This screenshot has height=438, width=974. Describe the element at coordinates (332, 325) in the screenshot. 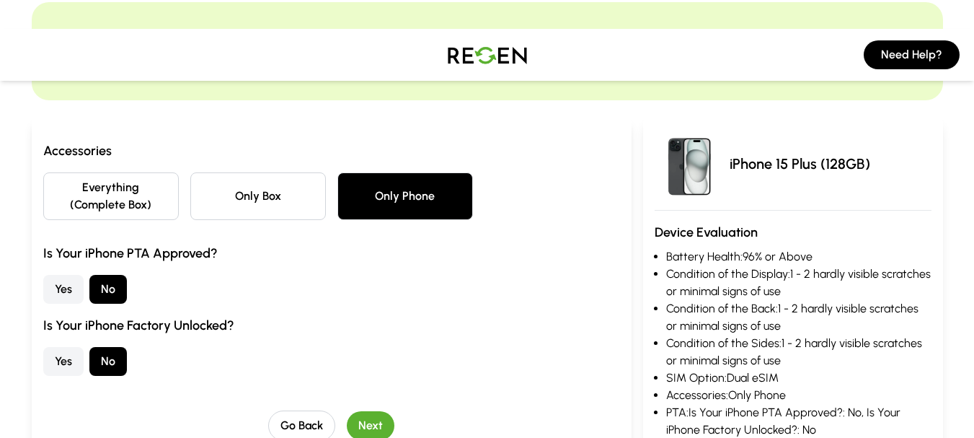

I see `h3: Is Your iPhone Factory Unlocked?` at that location.